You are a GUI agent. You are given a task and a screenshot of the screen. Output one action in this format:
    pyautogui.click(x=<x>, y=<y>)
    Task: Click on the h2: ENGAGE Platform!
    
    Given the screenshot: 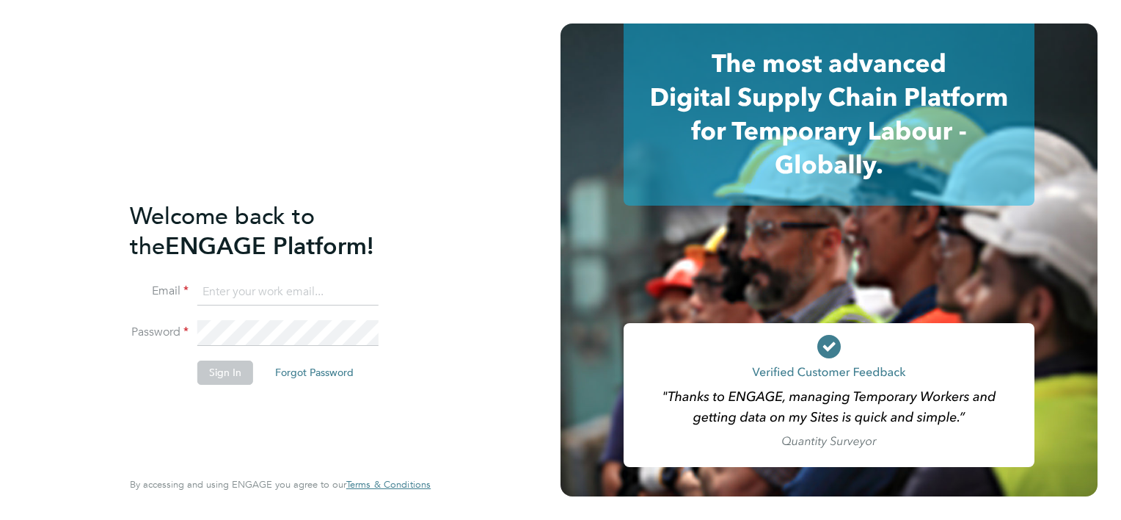 What is the action you would take?
    pyautogui.click(x=273, y=231)
    